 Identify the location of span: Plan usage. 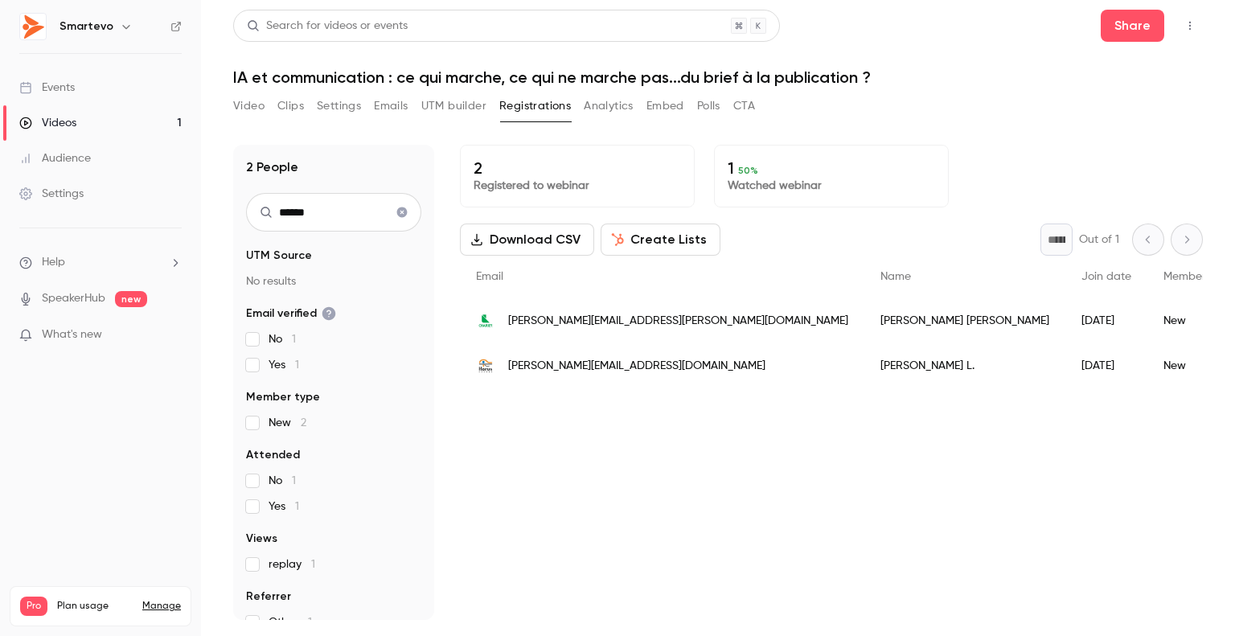
(95, 606).